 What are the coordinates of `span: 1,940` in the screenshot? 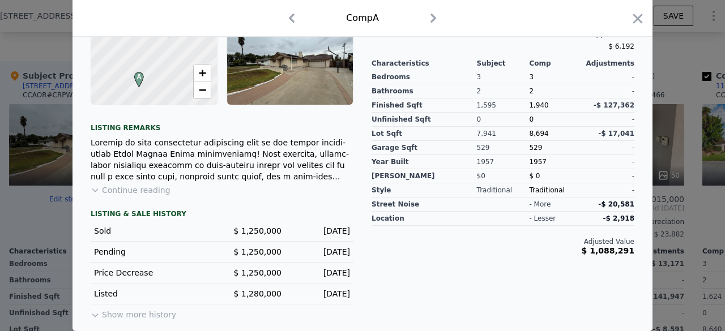 It's located at (539, 105).